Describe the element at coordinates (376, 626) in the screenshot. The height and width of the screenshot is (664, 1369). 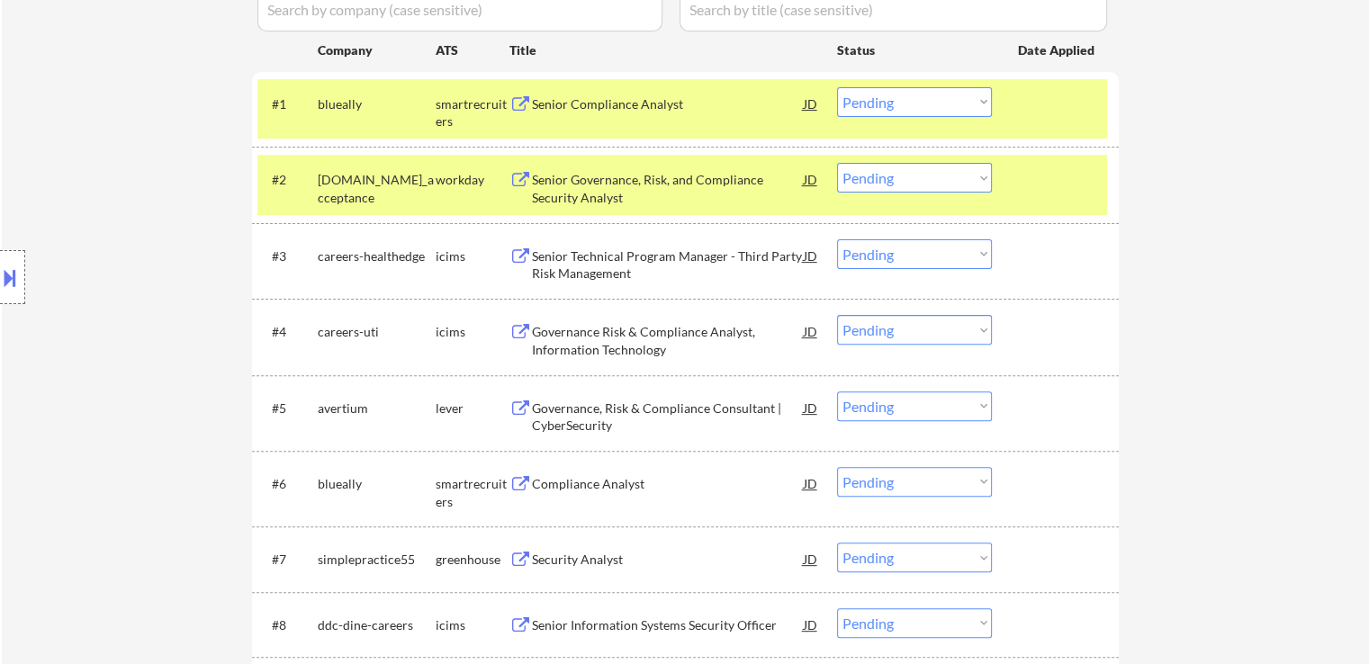
I see `div: ddc-dine-careers` at that location.